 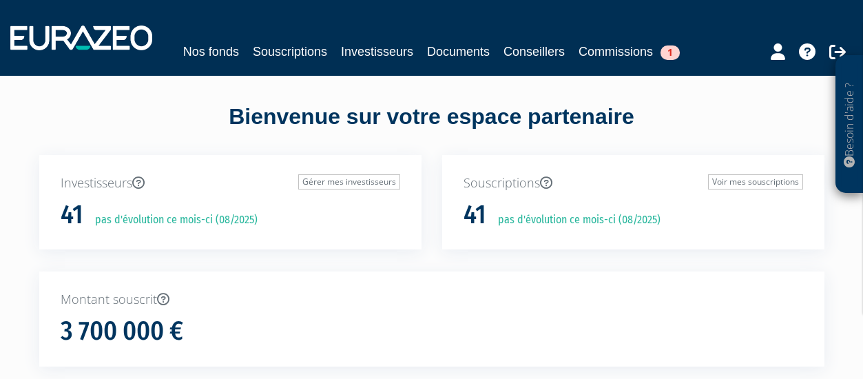 I want to click on p: Besoin d'aide ?, so click(x=849, y=125).